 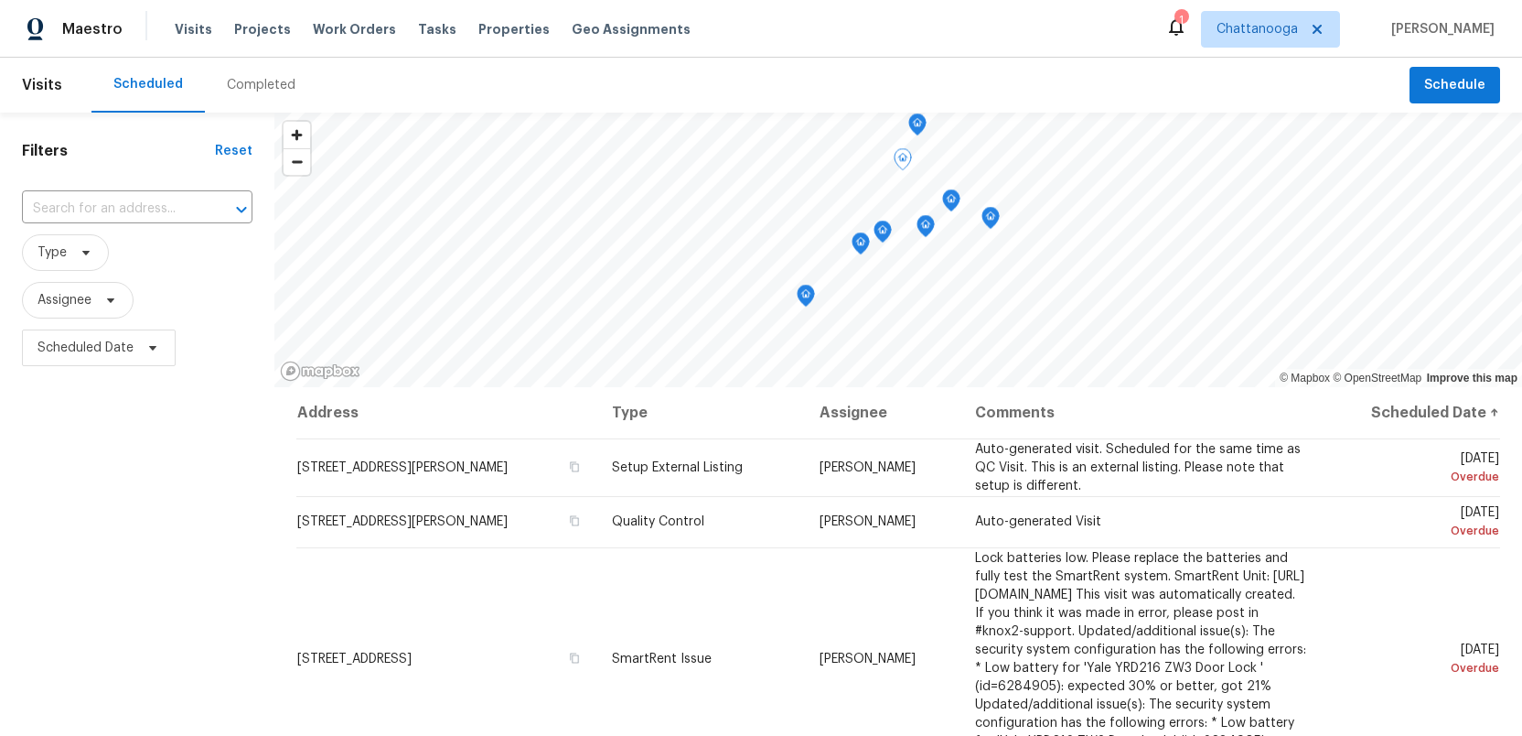 I want to click on span: Work Orders, so click(x=354, y=29).